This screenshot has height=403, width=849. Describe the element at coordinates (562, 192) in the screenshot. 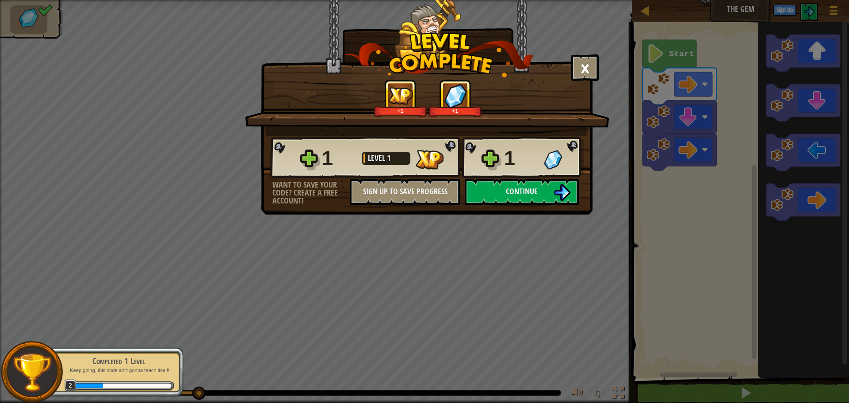

I see `img: Continue` at that location.